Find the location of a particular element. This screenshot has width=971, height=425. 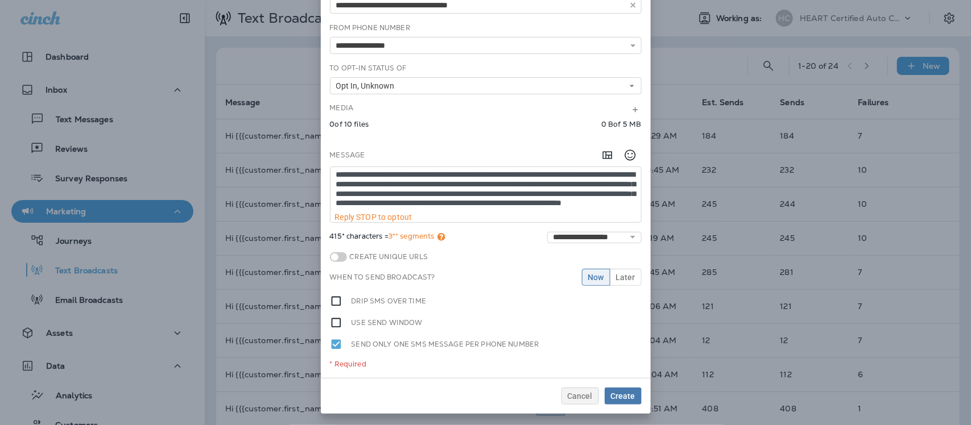

span: 415* characters = is located at coordinates (387, 238).